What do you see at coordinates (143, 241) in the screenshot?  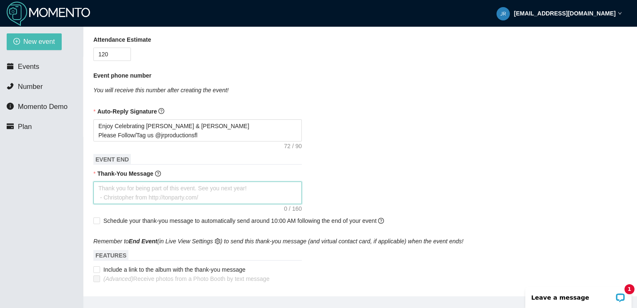 I see `b: End Event` at bounding box center [143, 241].